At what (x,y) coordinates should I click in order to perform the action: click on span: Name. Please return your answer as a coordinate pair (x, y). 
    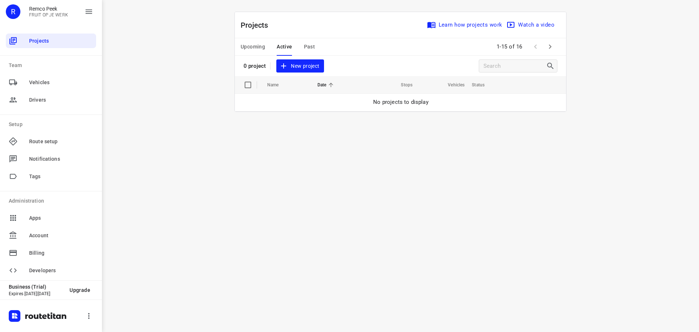
    Looking at the image, I should click on (278, 85).